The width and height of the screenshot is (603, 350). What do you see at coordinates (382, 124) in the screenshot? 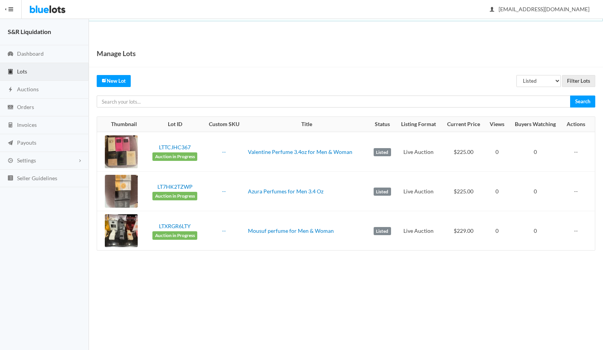
I see `th: Status` at bounding box center [382, 124].